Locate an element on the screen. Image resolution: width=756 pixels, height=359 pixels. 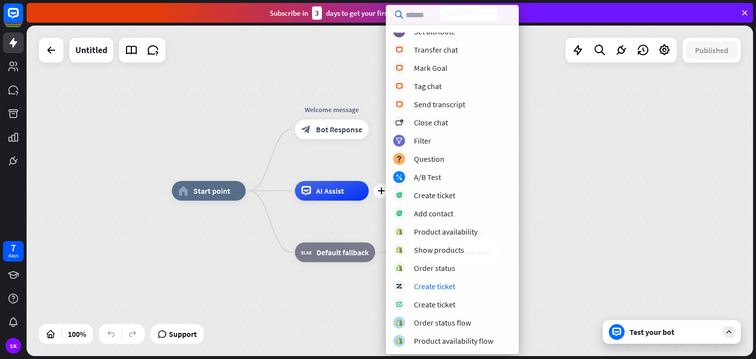
span: AI Assist is located at coordinates (330, 191).